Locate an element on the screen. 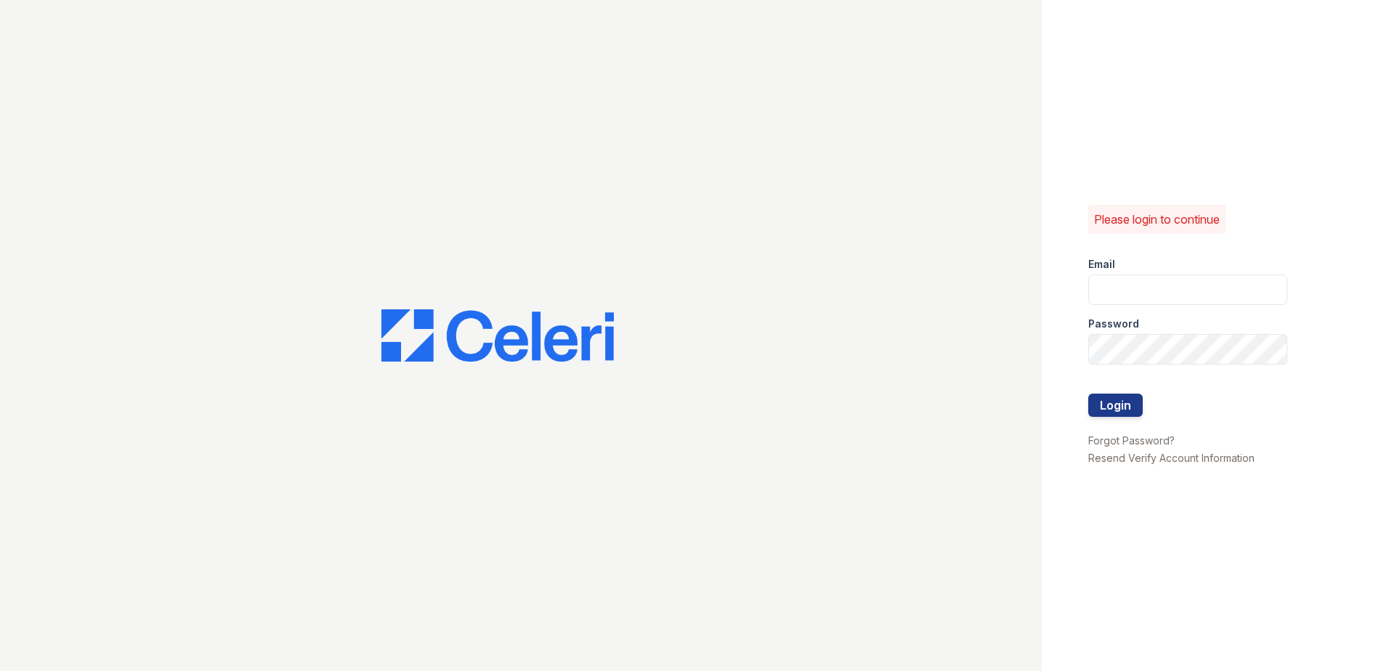 The width and height of the screenshot is (1389, 671). a: Resend Verify Account Information is located at coordinates (1171, 458).